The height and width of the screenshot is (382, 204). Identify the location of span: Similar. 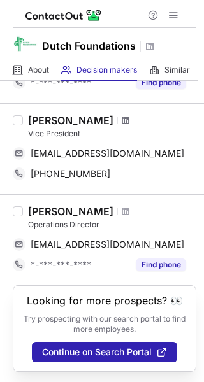
(177, 70).